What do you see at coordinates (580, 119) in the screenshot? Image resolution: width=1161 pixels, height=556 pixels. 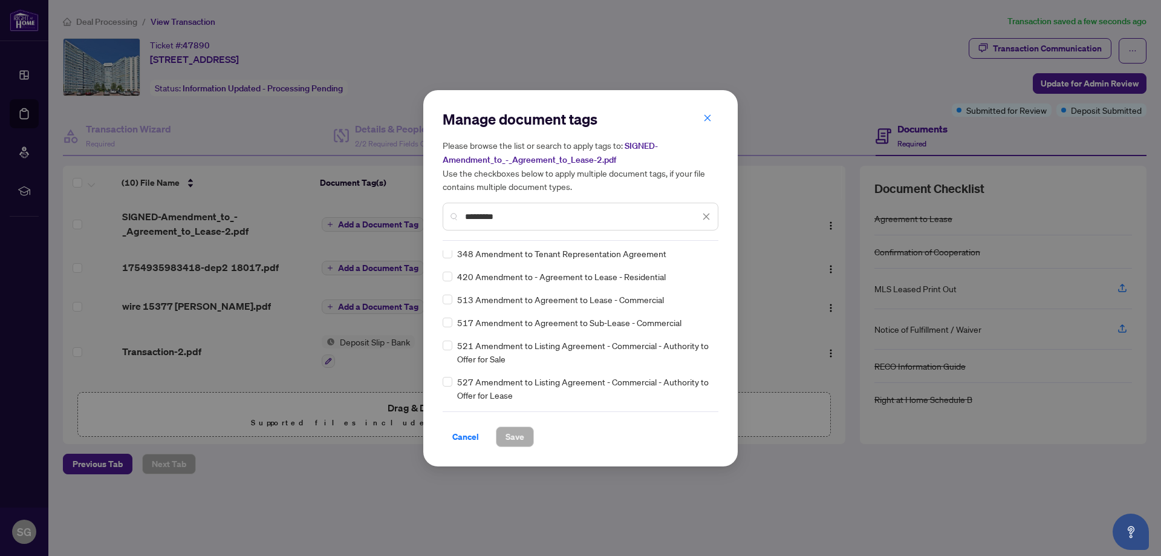 I see `h2: Manage document tags` at bounding box center [580, 119].